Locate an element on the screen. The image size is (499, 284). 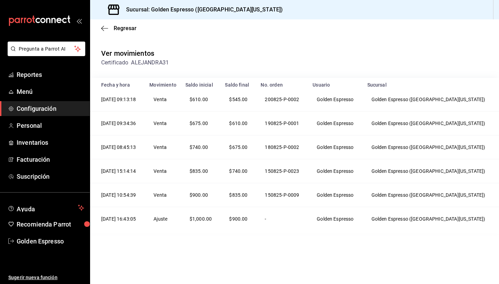
td: $1,000.00 is located at coordinates (201, 219).